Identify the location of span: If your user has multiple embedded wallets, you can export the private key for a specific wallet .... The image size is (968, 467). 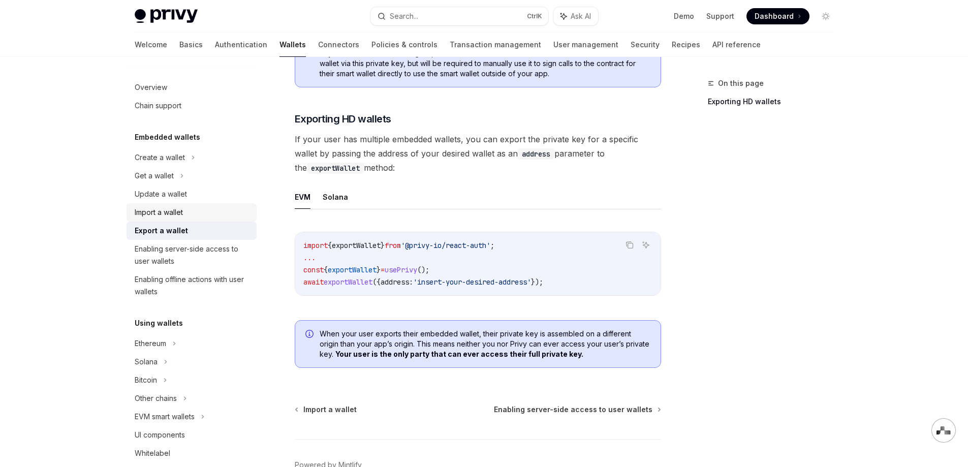
(478, 153).